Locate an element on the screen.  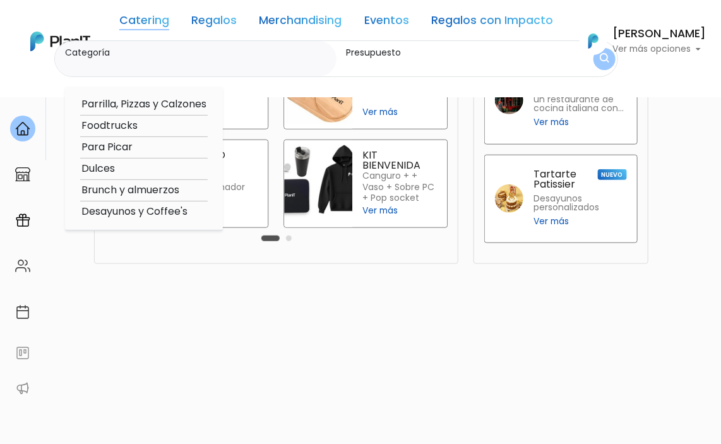
option: Dulces is located at coordinates (144, 168).